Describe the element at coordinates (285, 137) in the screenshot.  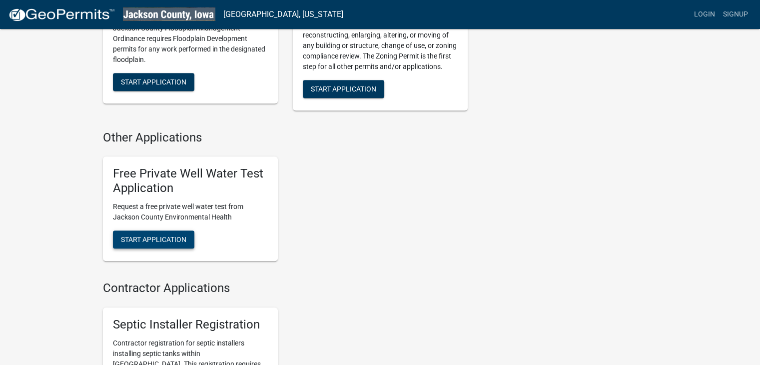
I see `h4: Other Applications` at that location.